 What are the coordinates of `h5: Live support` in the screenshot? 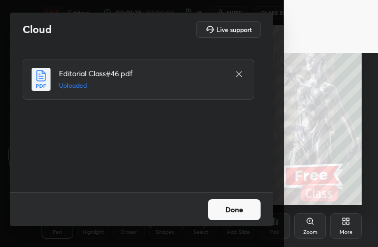 It's located at (234, 29).